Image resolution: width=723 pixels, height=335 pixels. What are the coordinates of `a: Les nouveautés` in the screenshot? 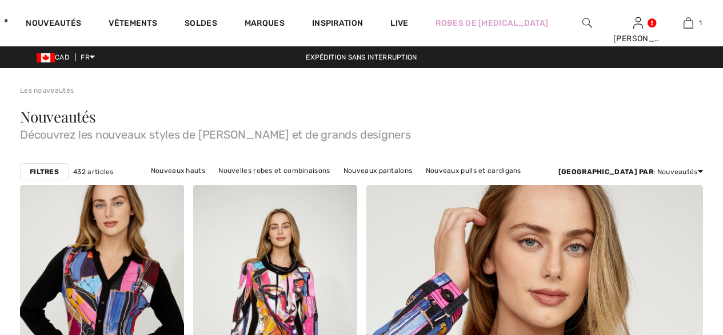 It's located at (47, 90).